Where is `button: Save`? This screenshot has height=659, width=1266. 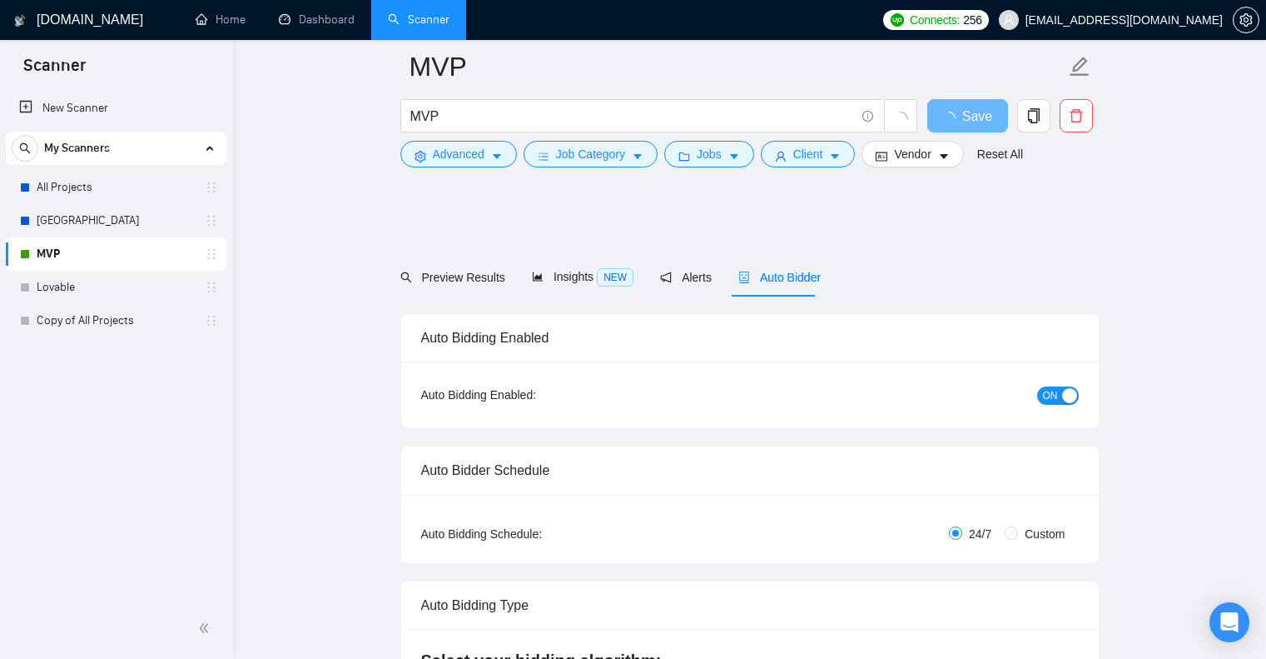 button: Save is located at coordinates (968, 116).